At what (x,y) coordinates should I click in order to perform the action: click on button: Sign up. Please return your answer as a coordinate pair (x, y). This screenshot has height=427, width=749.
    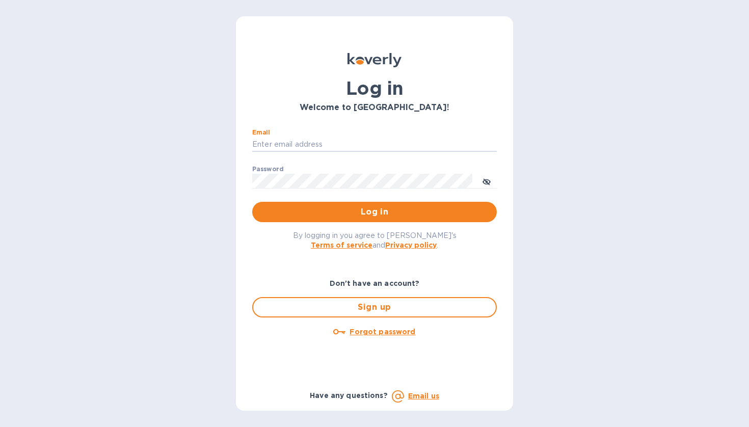
    Looking at the image, I should click on (375, 307).